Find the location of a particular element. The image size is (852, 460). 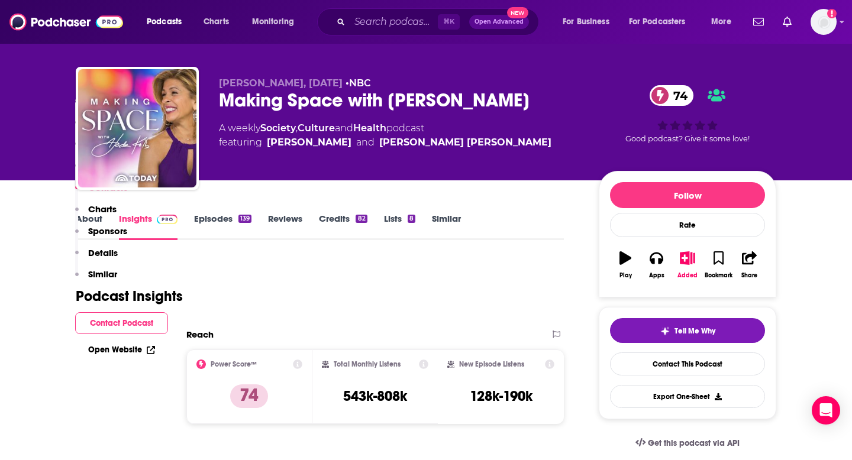

div: Search podcasts, credits, & more... is located at coordinates (439, 22).